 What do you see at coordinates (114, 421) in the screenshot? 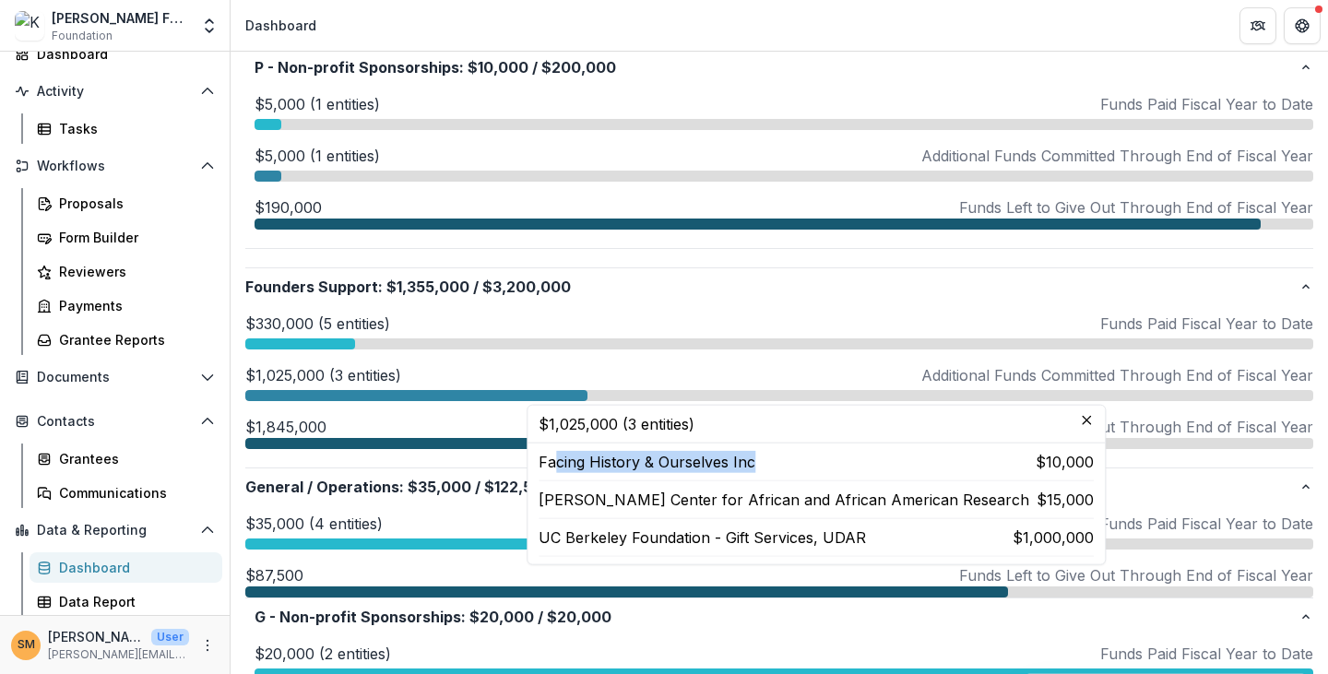
I see `button: Open Contacts` at bounding box center [114, 421].